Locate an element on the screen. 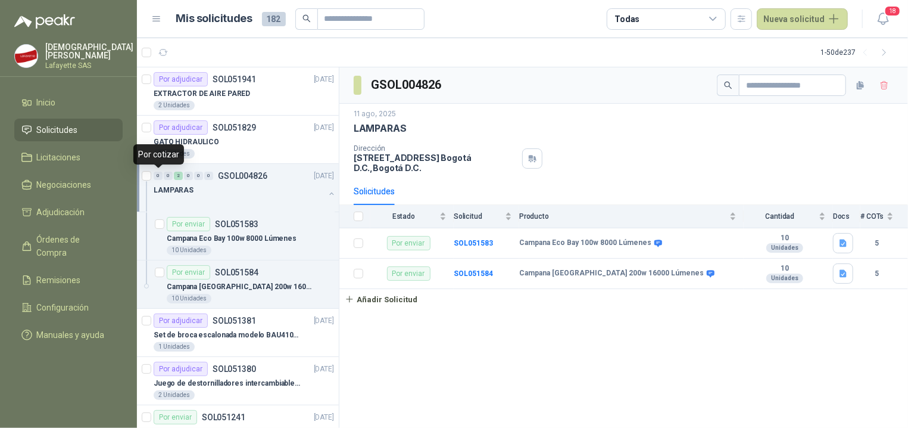 The image size is (908, 428). a: Adjudicación is located at coordinates (68, 212).